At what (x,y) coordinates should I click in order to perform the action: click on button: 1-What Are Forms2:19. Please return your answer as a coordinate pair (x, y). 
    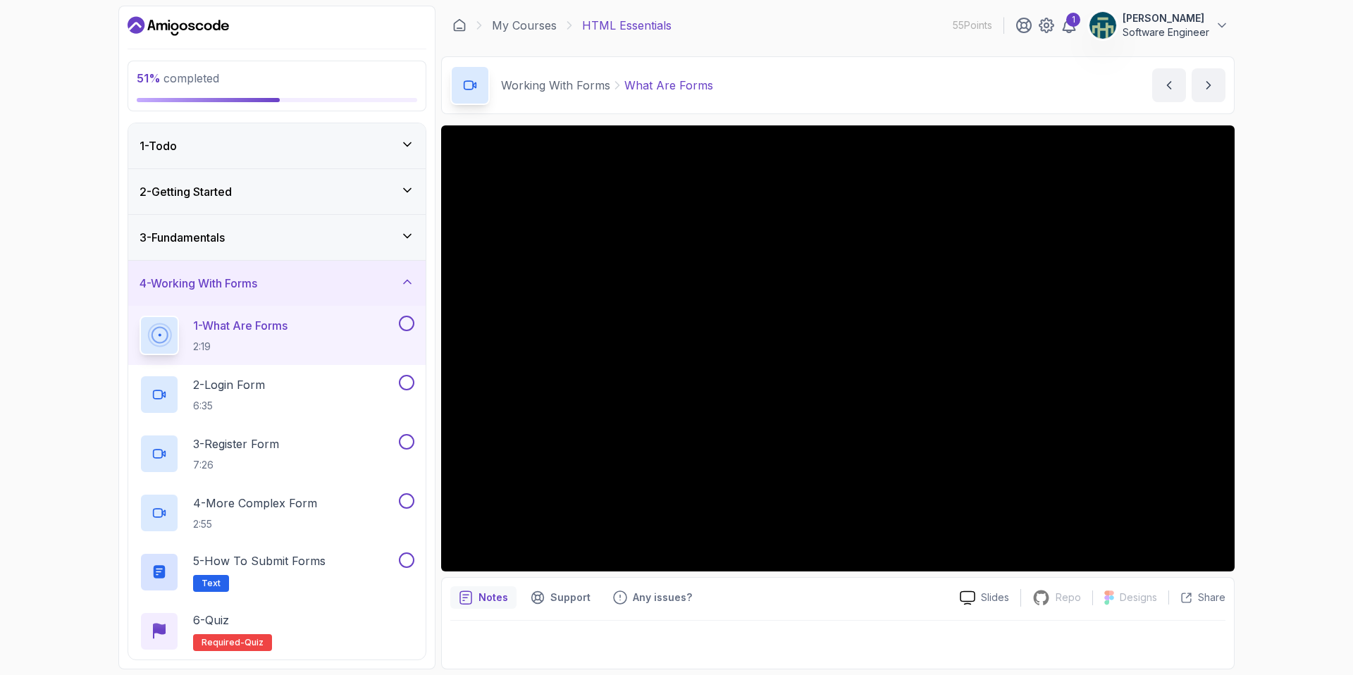
    Looking at the image, I should click on (277, 336).